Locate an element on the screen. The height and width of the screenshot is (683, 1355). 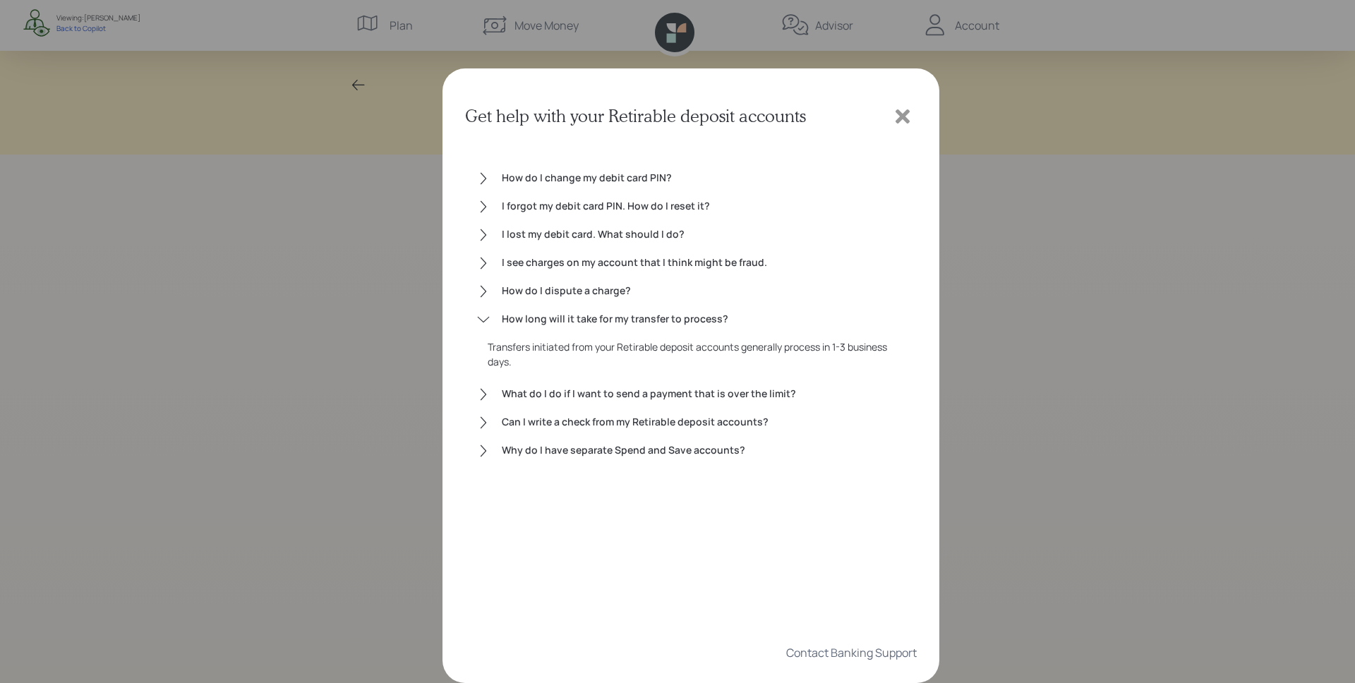
div: Transfers initiated from your Retirable deposit accounts generally process in 1-3 business days. is located at coordinates (691, 354).